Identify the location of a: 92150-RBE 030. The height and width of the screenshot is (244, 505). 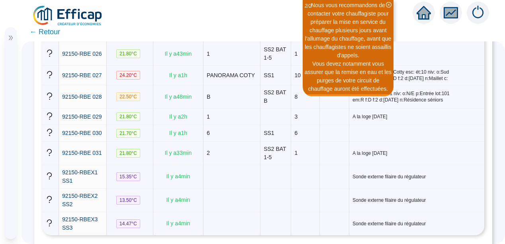
(82, 133).